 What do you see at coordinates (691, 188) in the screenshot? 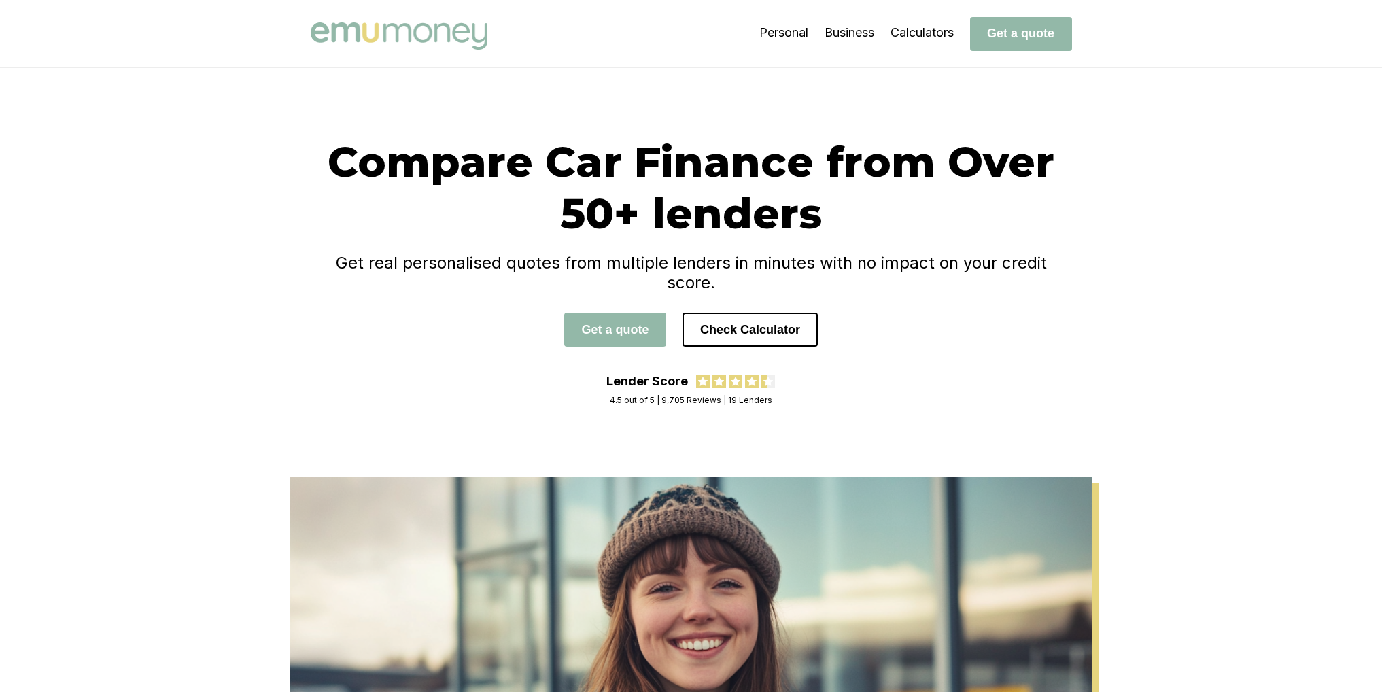
I see `h1: Compare Car Finance from Over 50+ lenders` at bounding box center [691, 188].